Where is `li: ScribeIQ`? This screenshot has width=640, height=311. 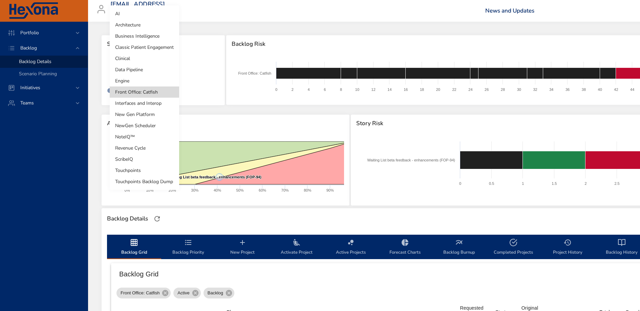
li: ScribeIQ is located at coordinates (144, 159).